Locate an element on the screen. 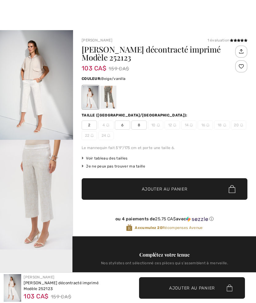  span: 20 is located at coordinates (239, 125).